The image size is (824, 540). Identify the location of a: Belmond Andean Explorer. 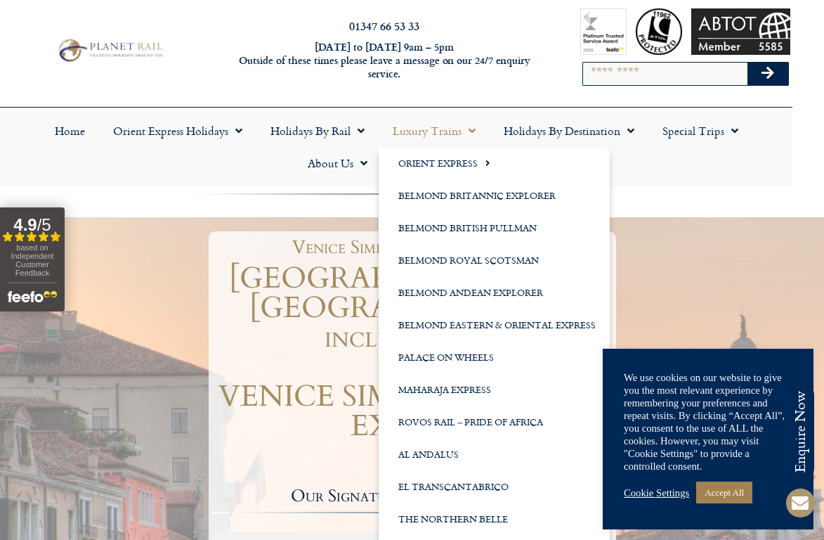
(494, 292).